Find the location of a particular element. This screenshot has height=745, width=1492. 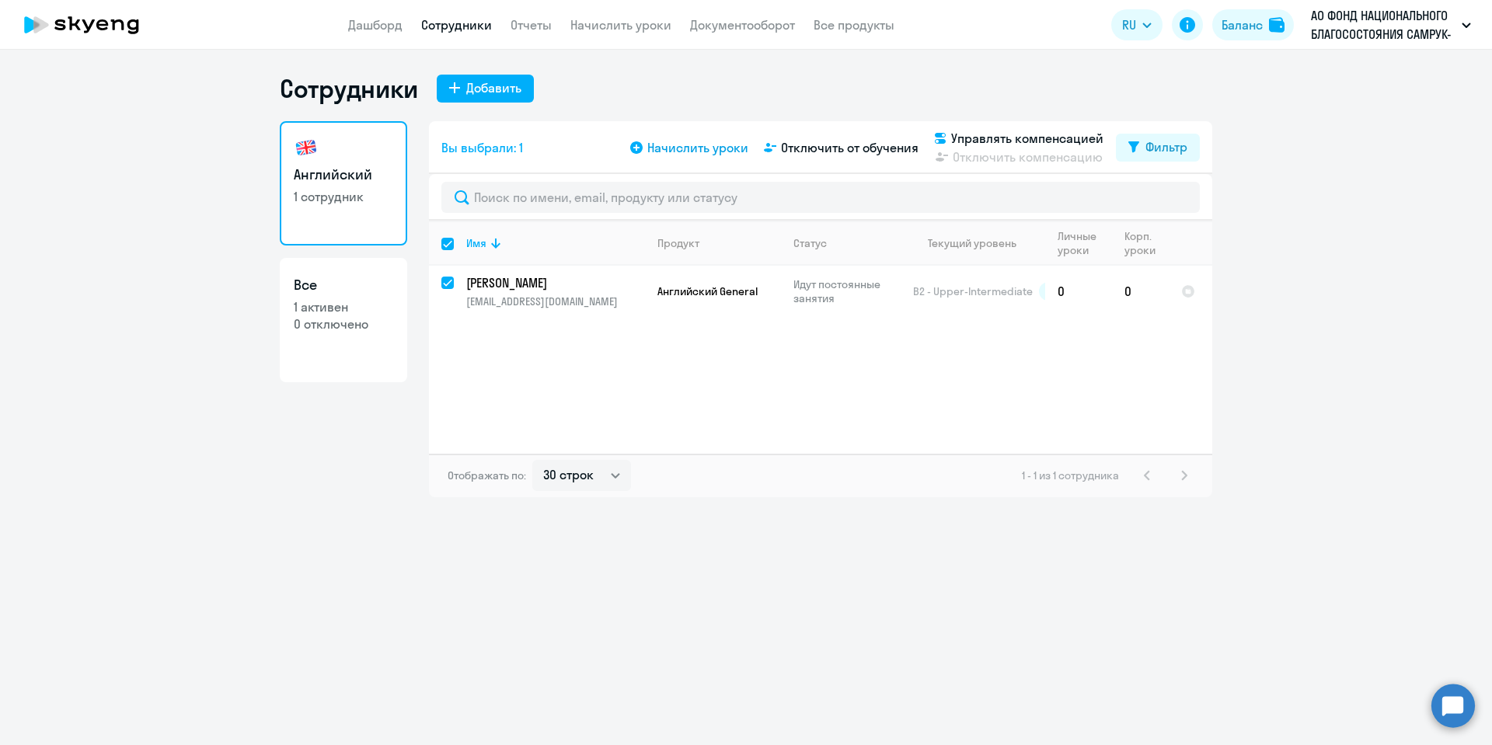

span: Отключить от обучения is located at coordinates (849, 148).